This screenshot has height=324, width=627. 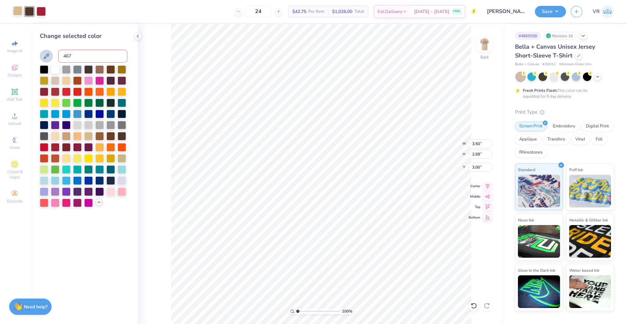 I want to click on div: Screen Print, so click(x=530, y=126).